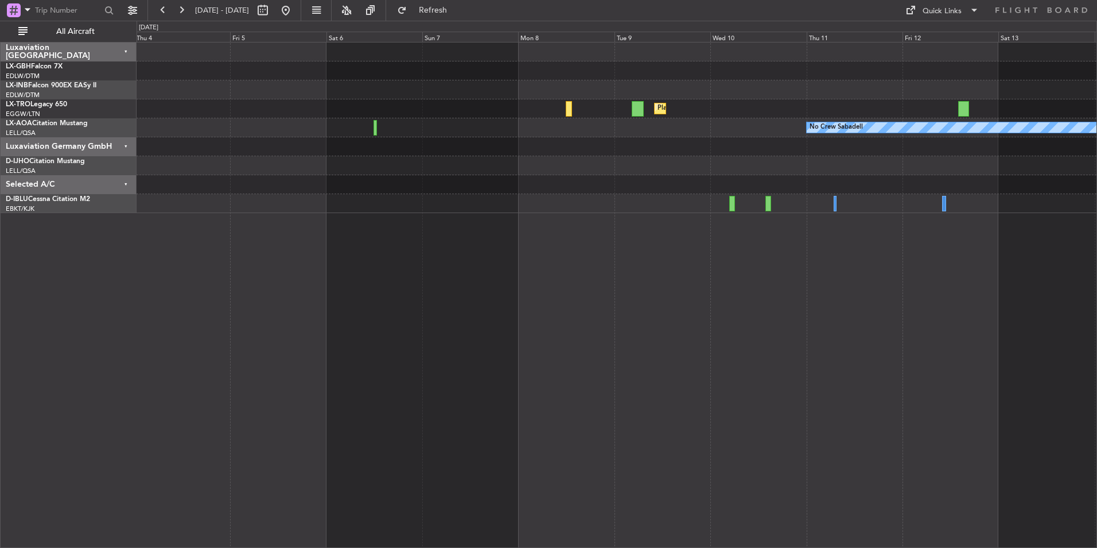 Image resolution: width=1097 pixels, height=548 pixels. Describe the element at coordinates (836, 127) in the screenshot. I see `div: No Crew Sabadell` at that location.